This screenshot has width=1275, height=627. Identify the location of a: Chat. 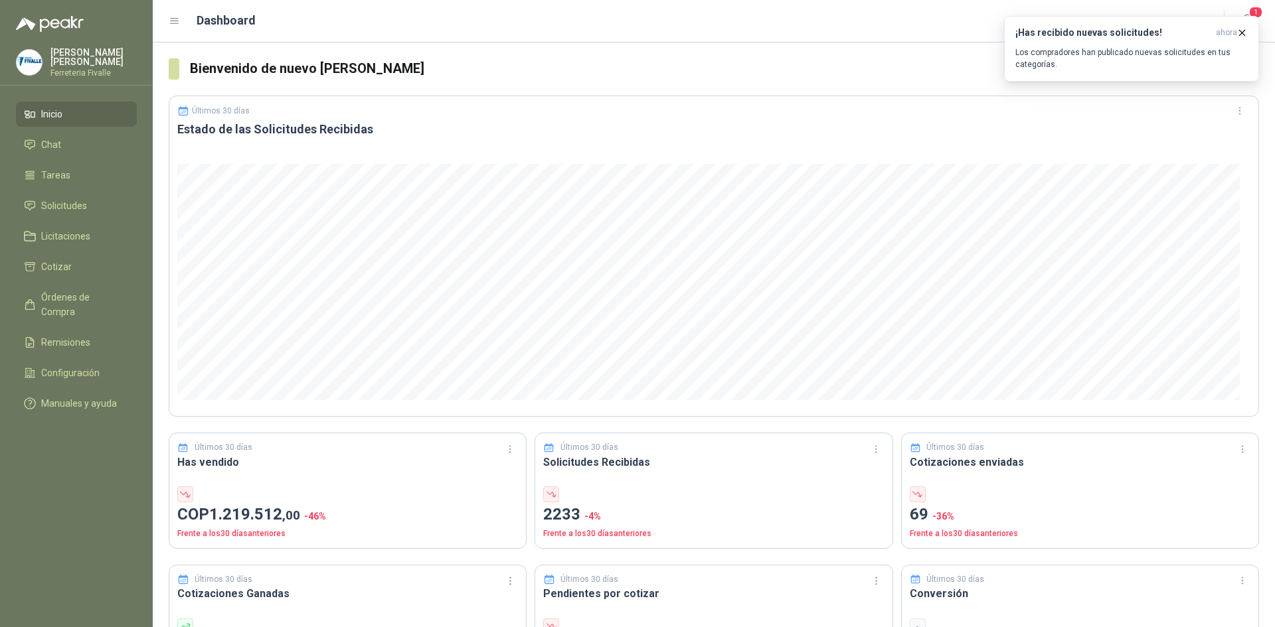
(76, 145).